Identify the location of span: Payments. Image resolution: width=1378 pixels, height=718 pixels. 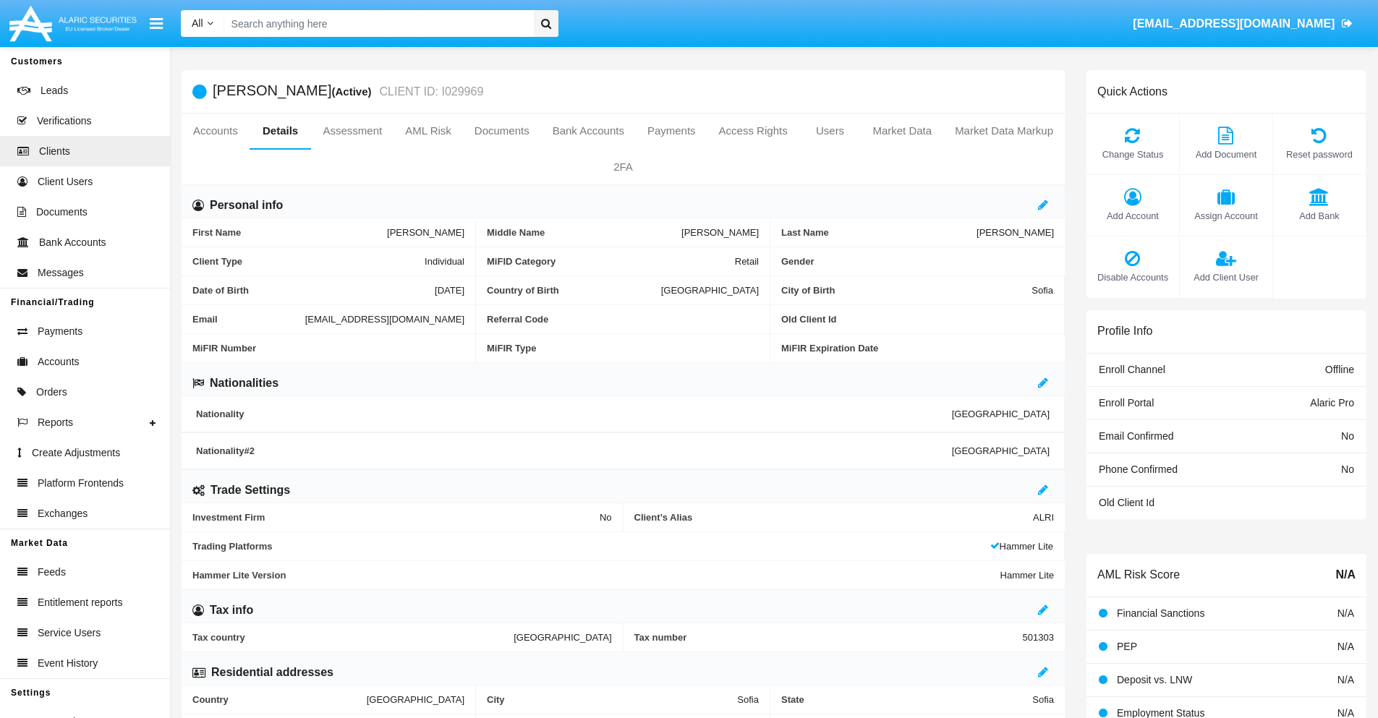
(60, 331).